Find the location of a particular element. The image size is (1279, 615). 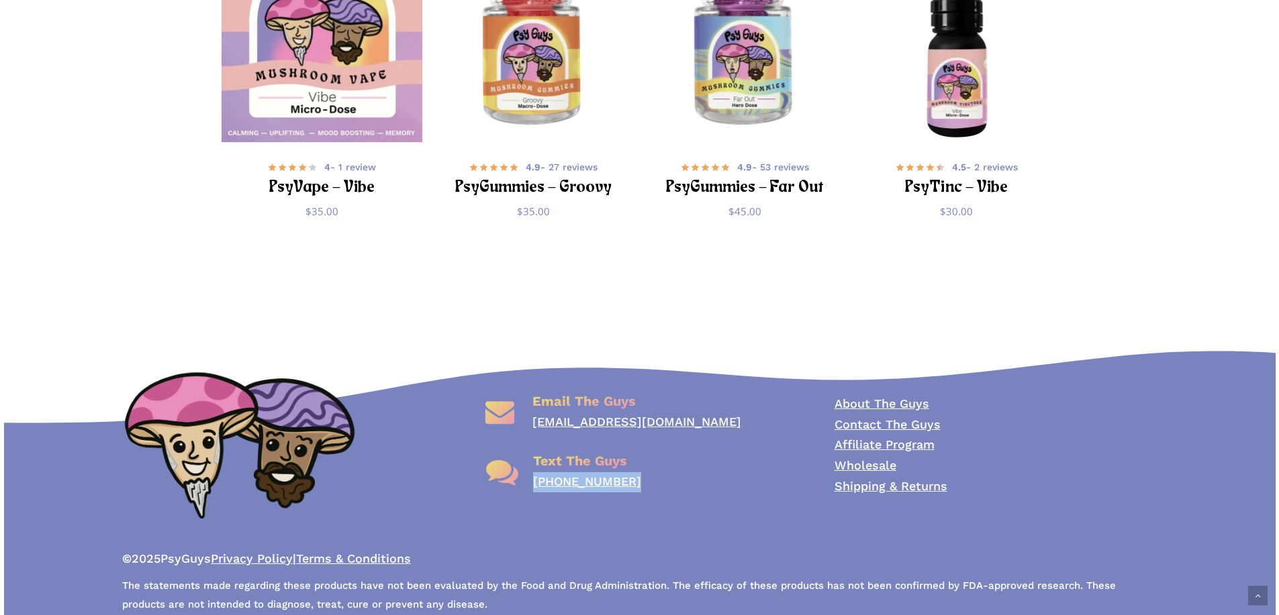

h2: PsyGummies – Groovy is located at coordinates (533, 188).